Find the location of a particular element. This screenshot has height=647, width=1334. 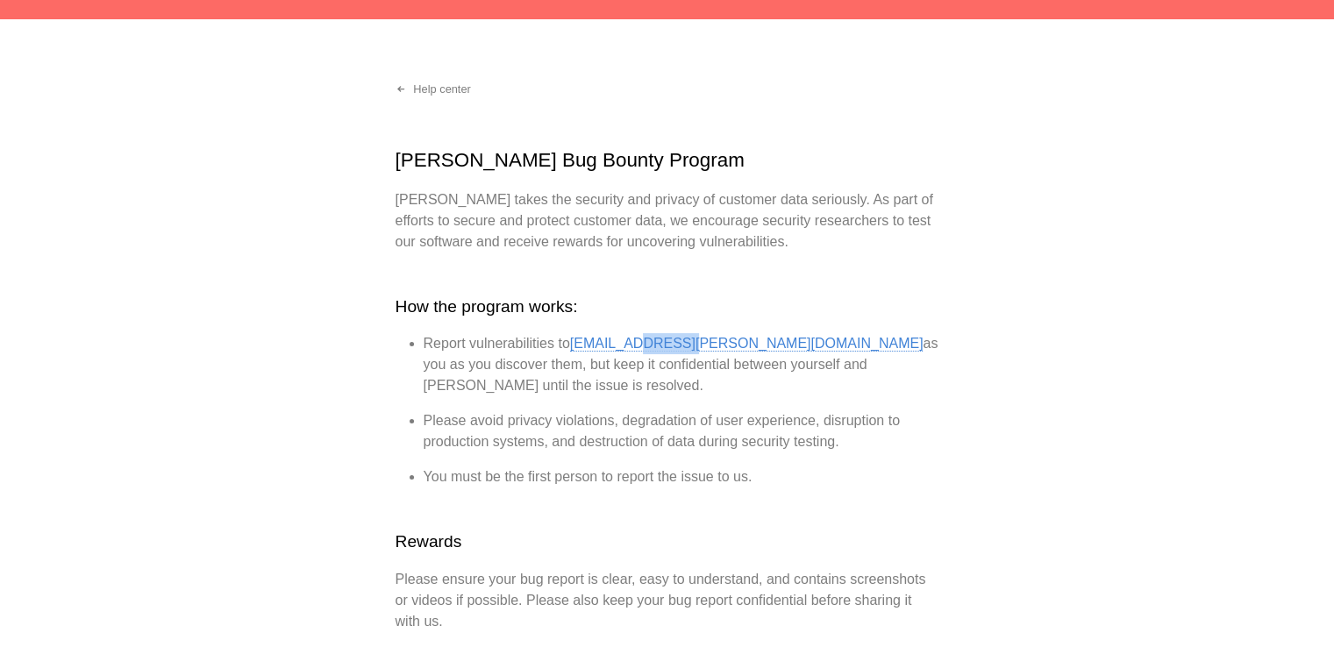

li: Report vulnerabilities to as you as you discover them, but keep it confidential between yourself ... is located at coordinates (681, 365).